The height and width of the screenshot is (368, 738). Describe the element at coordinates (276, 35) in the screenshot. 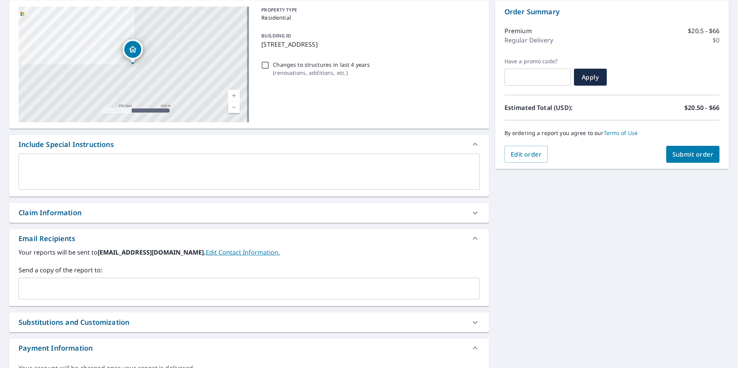

I see `p: BUILDING ID` at that location.